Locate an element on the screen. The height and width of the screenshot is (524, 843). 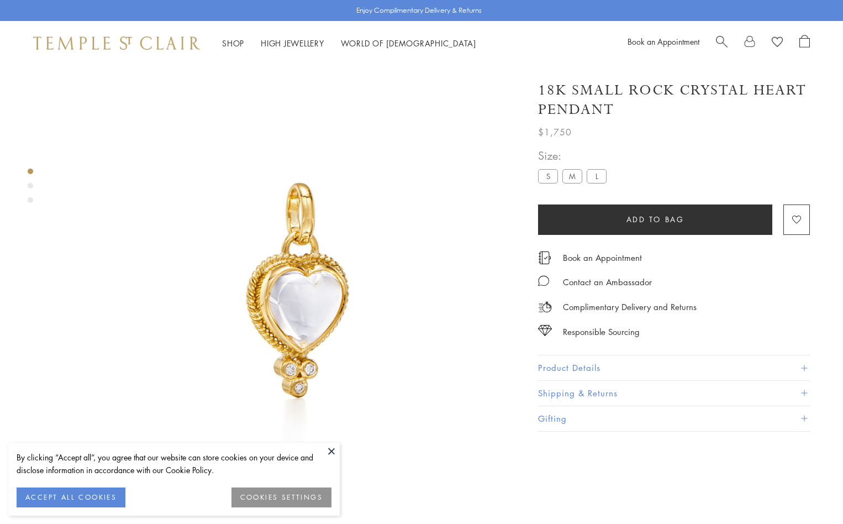
div: By clicking “Accept all”, you agree that our website can store cookies on your device and disclos... is located at coordinates (174, 463).